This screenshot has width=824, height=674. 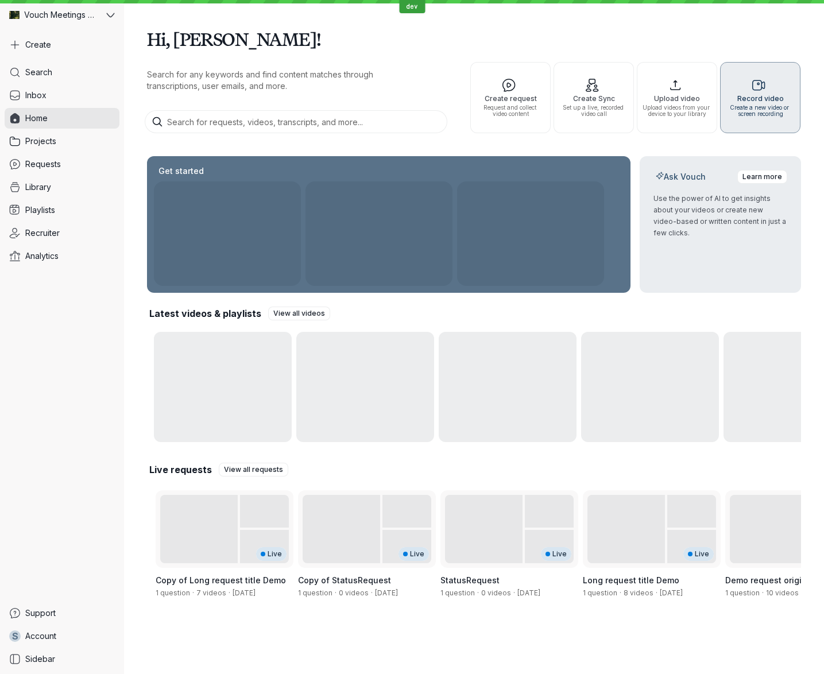 What do you see at coordinates (38, 187) in the screenshot?
I see `span: Library` at bounding box center [38, 187].